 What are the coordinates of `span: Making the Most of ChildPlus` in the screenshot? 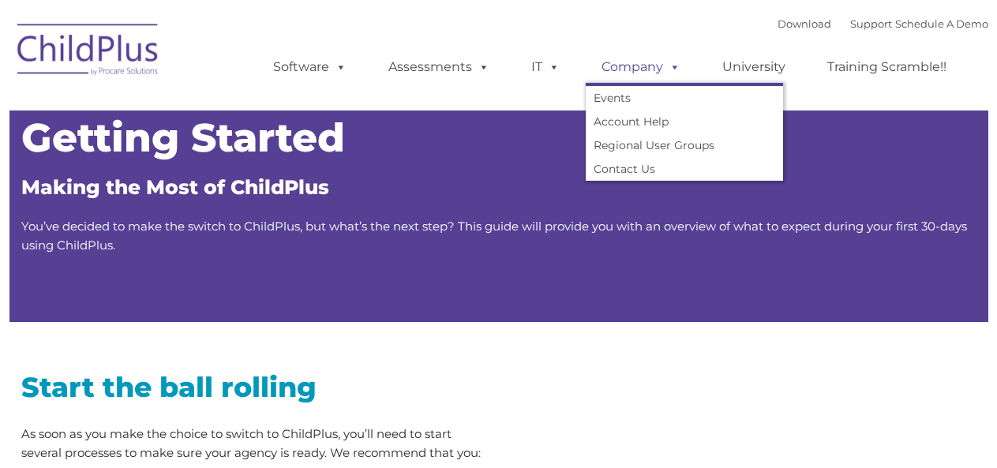 It's located at (175, 187).